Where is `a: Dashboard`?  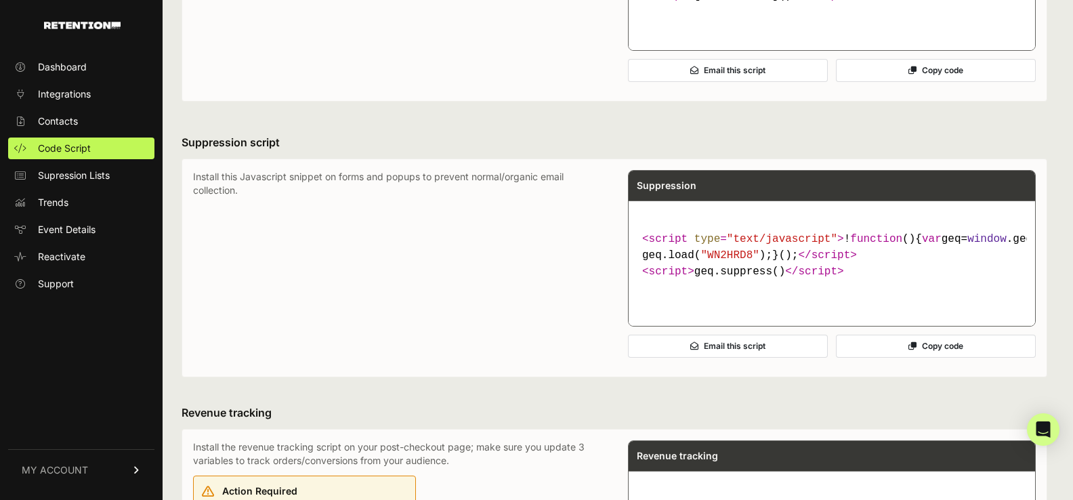 a: Dashboard is located at coordinates (81, 67).